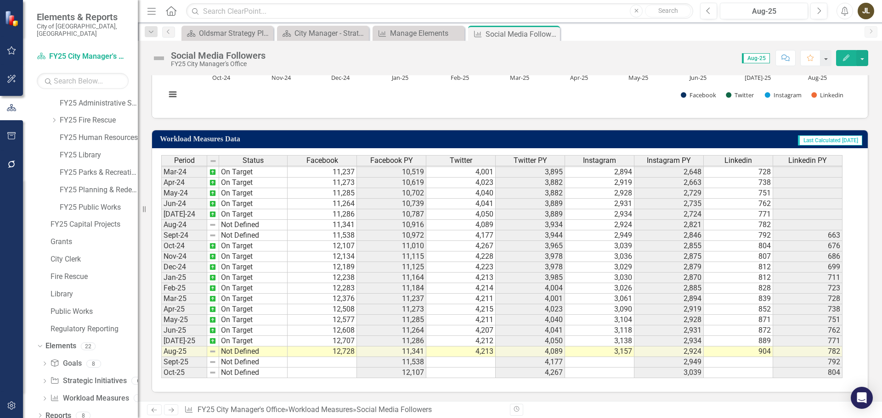 The image size is (882, 418). Describe the element at coordinates (322, 320) in the screenshot. I see `td: 12,577` at that location.